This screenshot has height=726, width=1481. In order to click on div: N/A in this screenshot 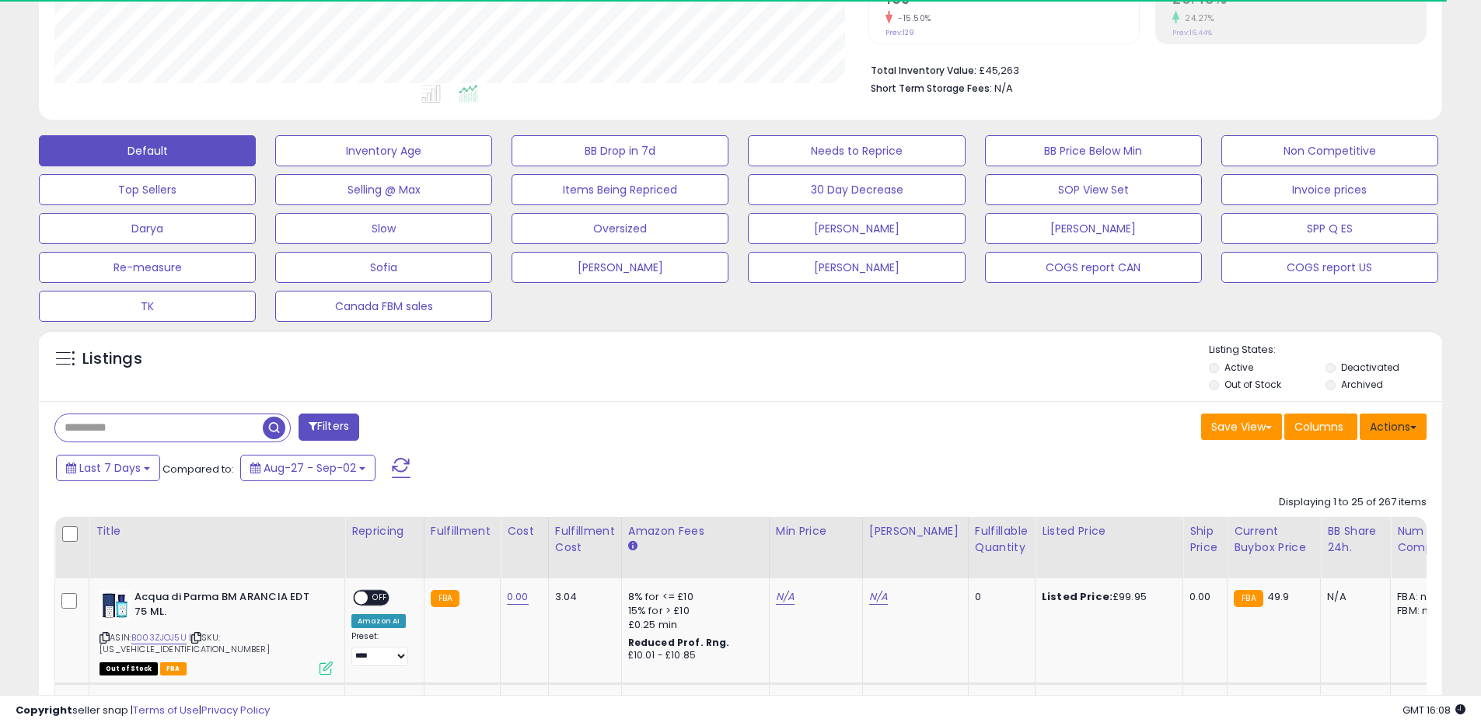, I will do `click(1353, 597)`.